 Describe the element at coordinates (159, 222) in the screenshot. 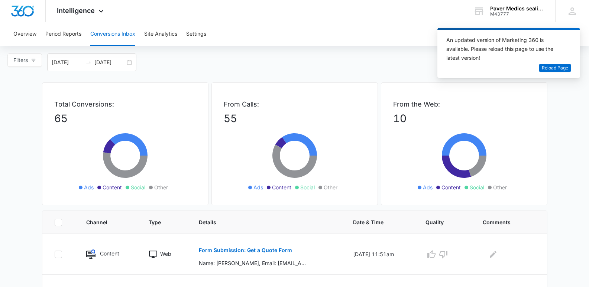

I see `span: Type` at that location.